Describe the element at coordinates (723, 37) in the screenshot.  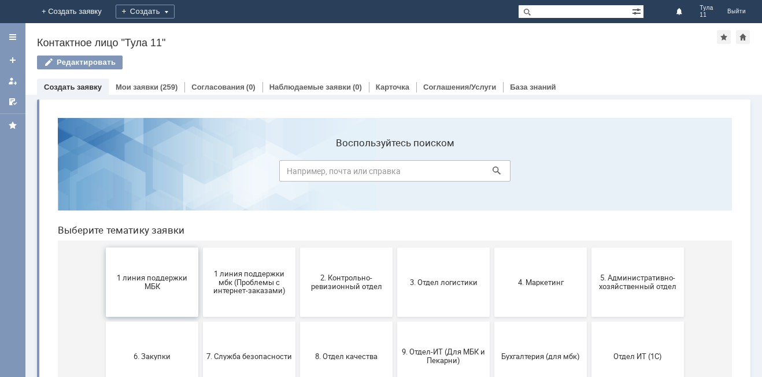
I see `div: Добавить в избранное` at that location.